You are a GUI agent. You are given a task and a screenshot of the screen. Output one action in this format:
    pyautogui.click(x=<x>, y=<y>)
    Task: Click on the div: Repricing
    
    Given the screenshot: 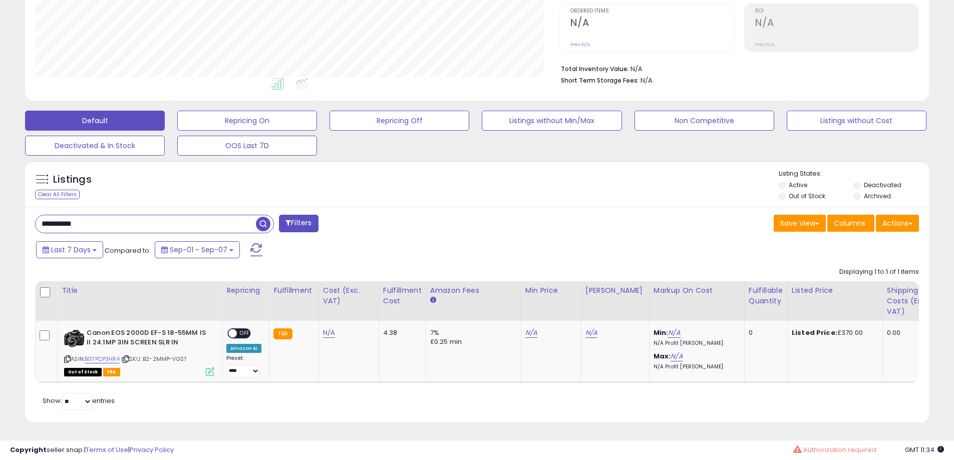 What is the action you would take?
    pyautogui.click(x=245, y=290)
    